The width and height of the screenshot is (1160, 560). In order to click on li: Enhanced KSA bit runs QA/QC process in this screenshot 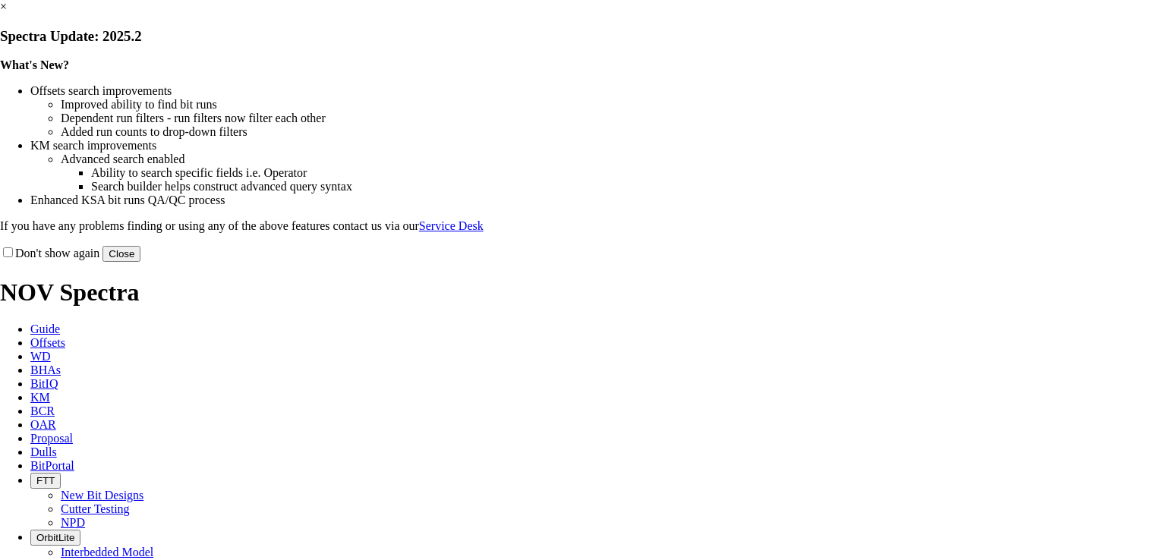, I will do `click(595, 200)`.